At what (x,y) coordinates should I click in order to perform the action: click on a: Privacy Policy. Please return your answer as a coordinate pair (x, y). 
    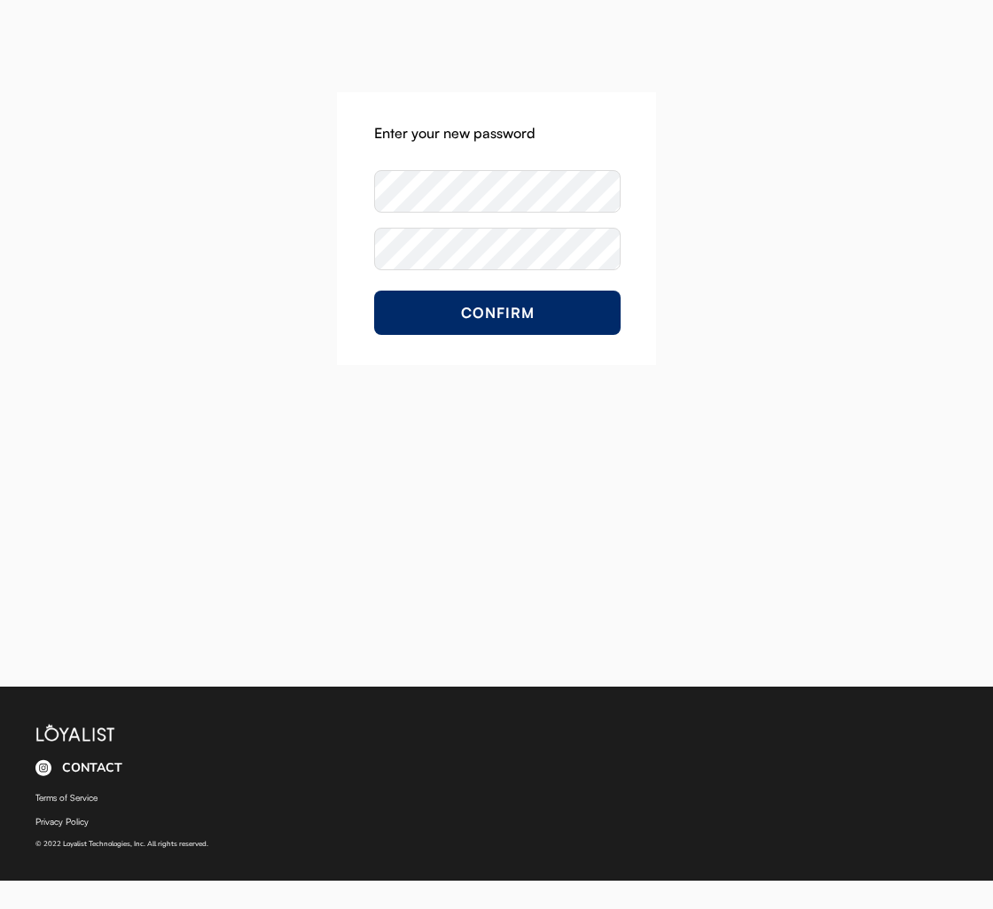
    Looking at the image, I should click on (62, 822).